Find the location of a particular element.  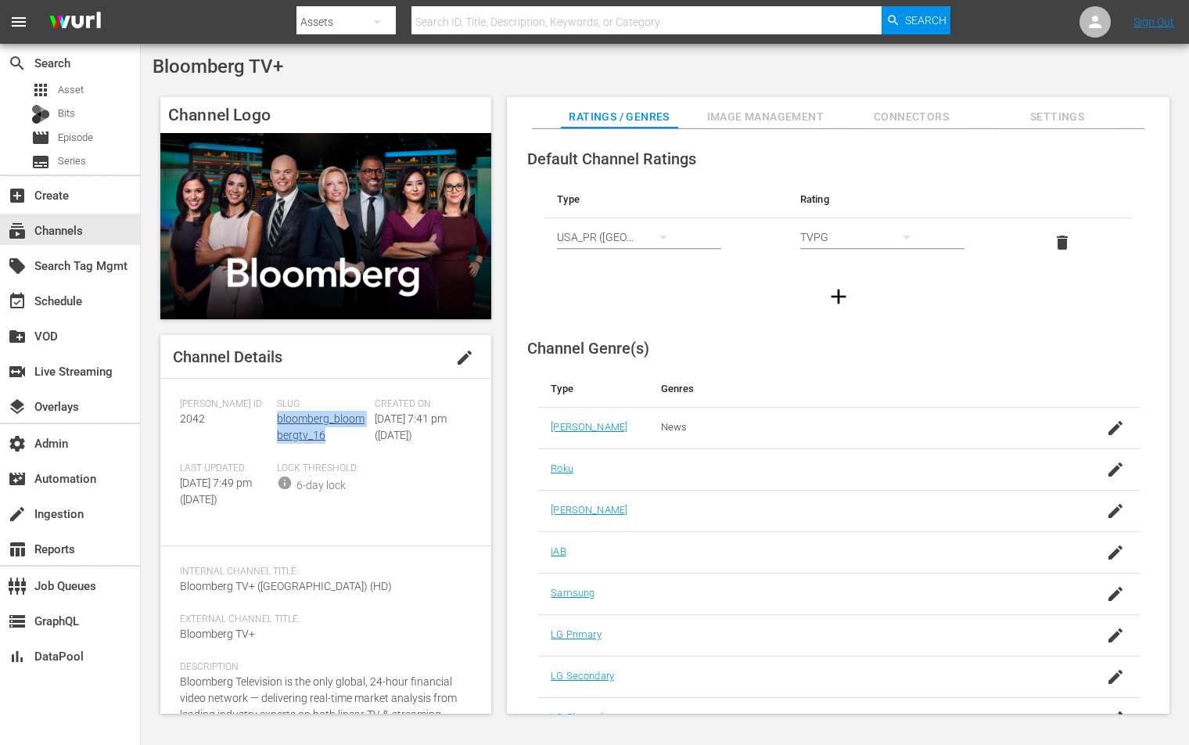

table: simple table is located at coordinates (838, 224).